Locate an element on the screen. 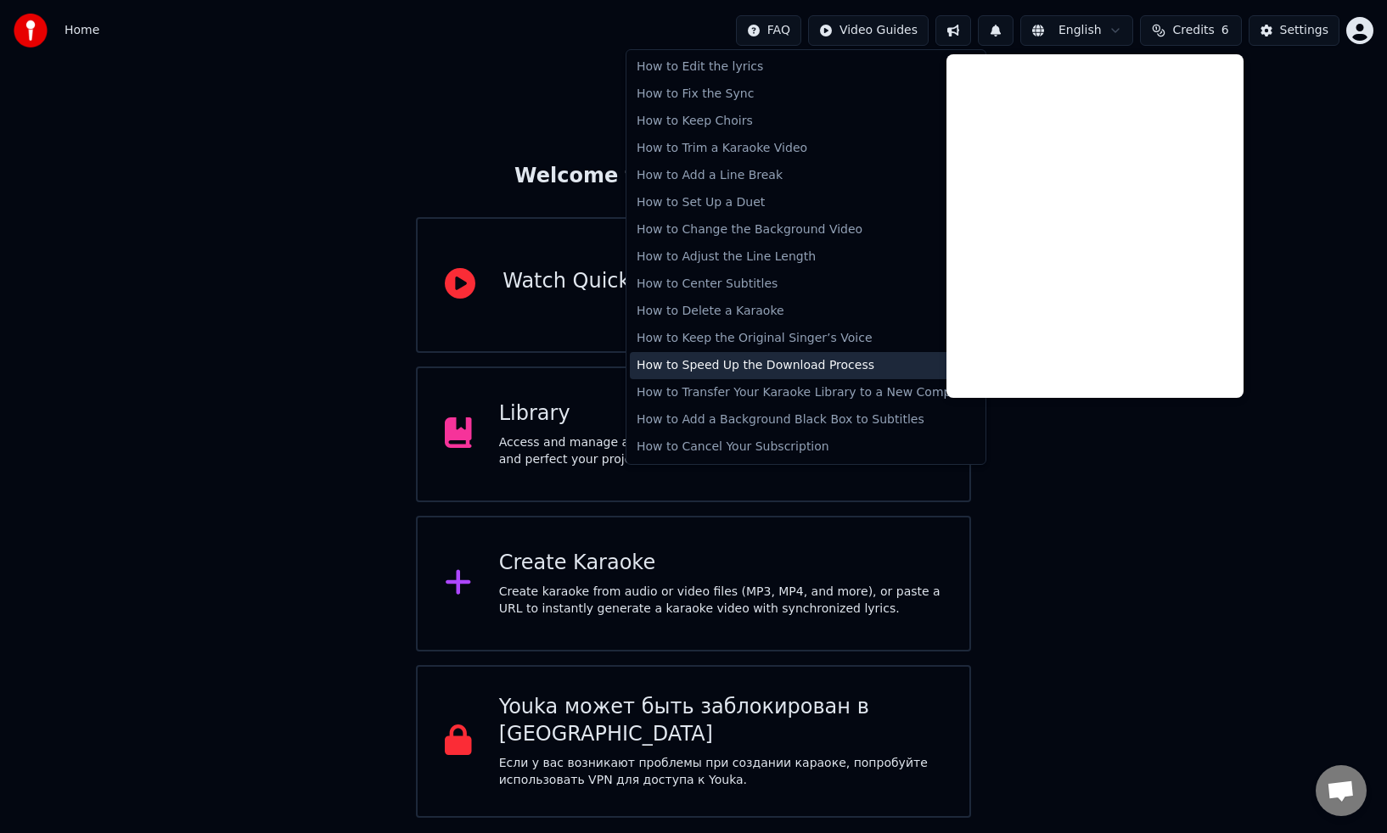  div: How to Adjust the Line Length is located at coordinates (805, 257).